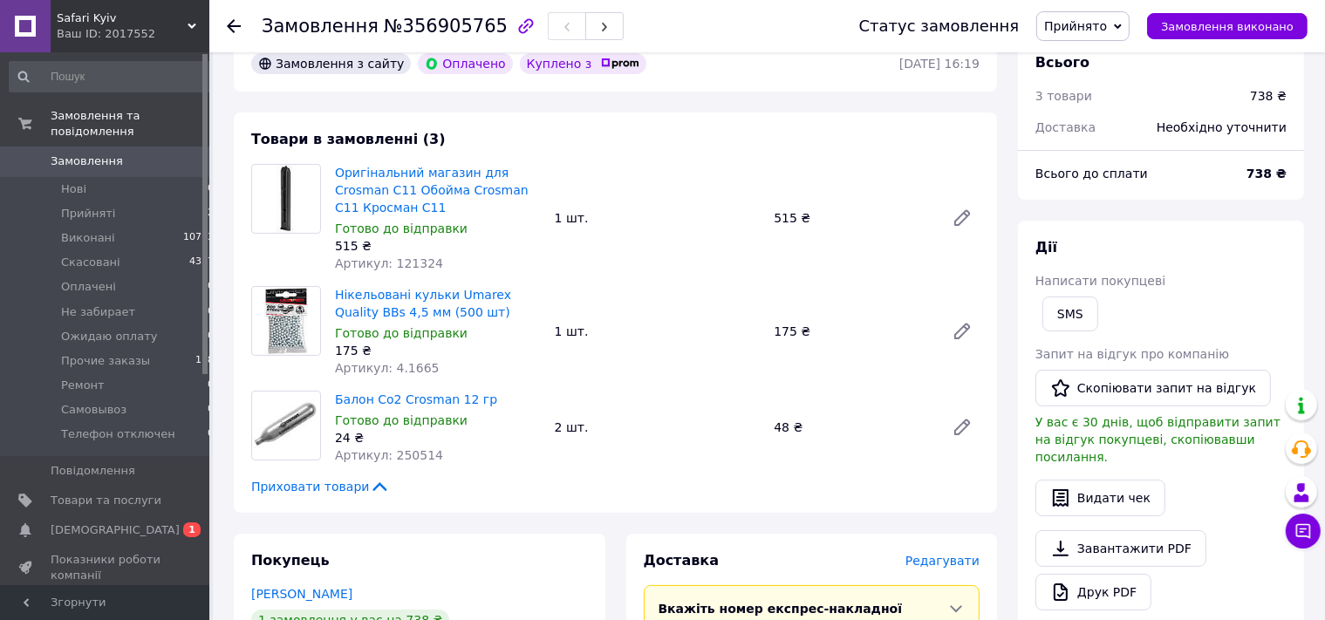 This screenshot has height=620, width=1325. I want to click on a: Оригінальний магазин для Crosman C11 Обойма Crosman C11 Кросман С11, so click(432, 190).